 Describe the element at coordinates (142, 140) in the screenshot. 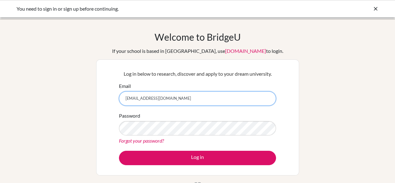

I see `a: Forgot your password?` at that location.